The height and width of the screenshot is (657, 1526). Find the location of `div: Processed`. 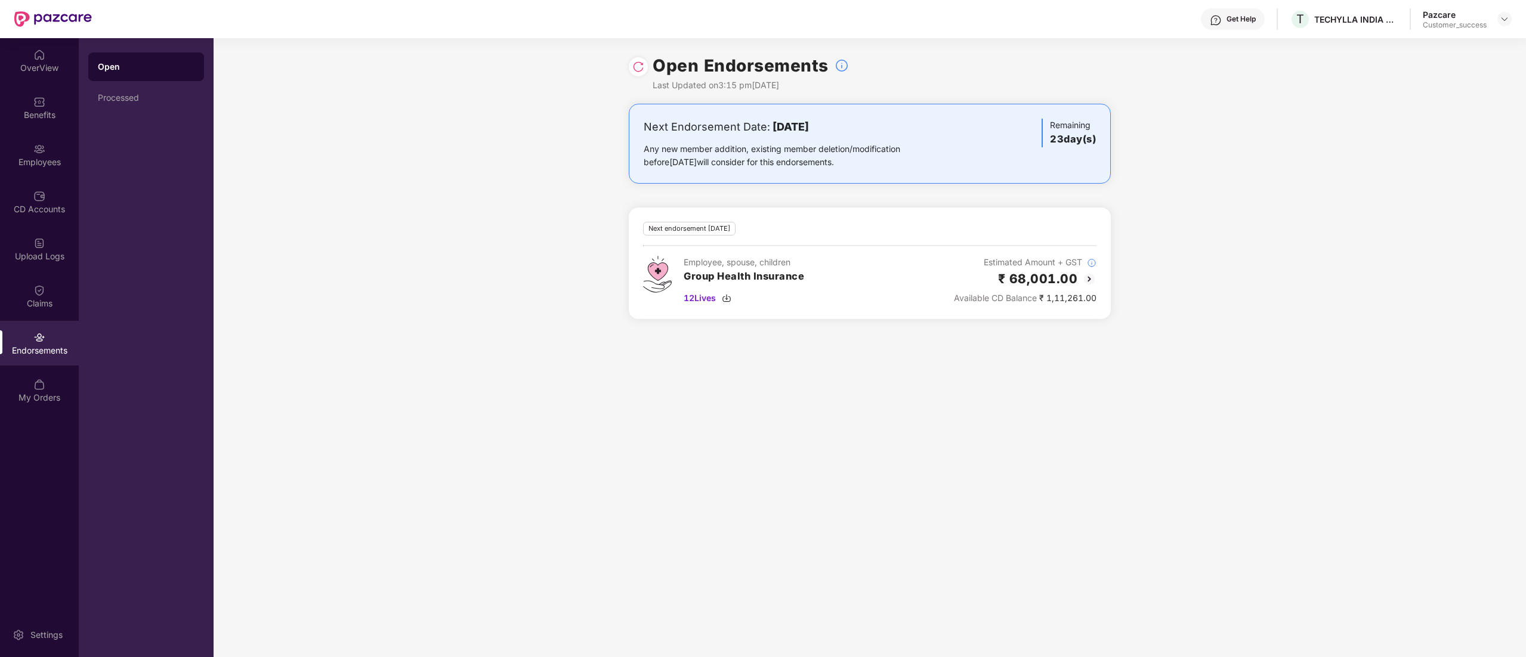

div: Processed is located at coordinates (146, 98).